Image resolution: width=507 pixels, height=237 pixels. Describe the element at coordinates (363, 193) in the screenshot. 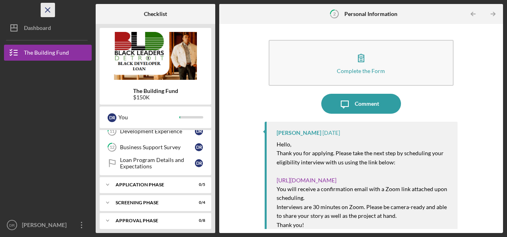

I see `mark: You will receive a confirmation email with a Zoom link attached upon scheduling.` at that location.